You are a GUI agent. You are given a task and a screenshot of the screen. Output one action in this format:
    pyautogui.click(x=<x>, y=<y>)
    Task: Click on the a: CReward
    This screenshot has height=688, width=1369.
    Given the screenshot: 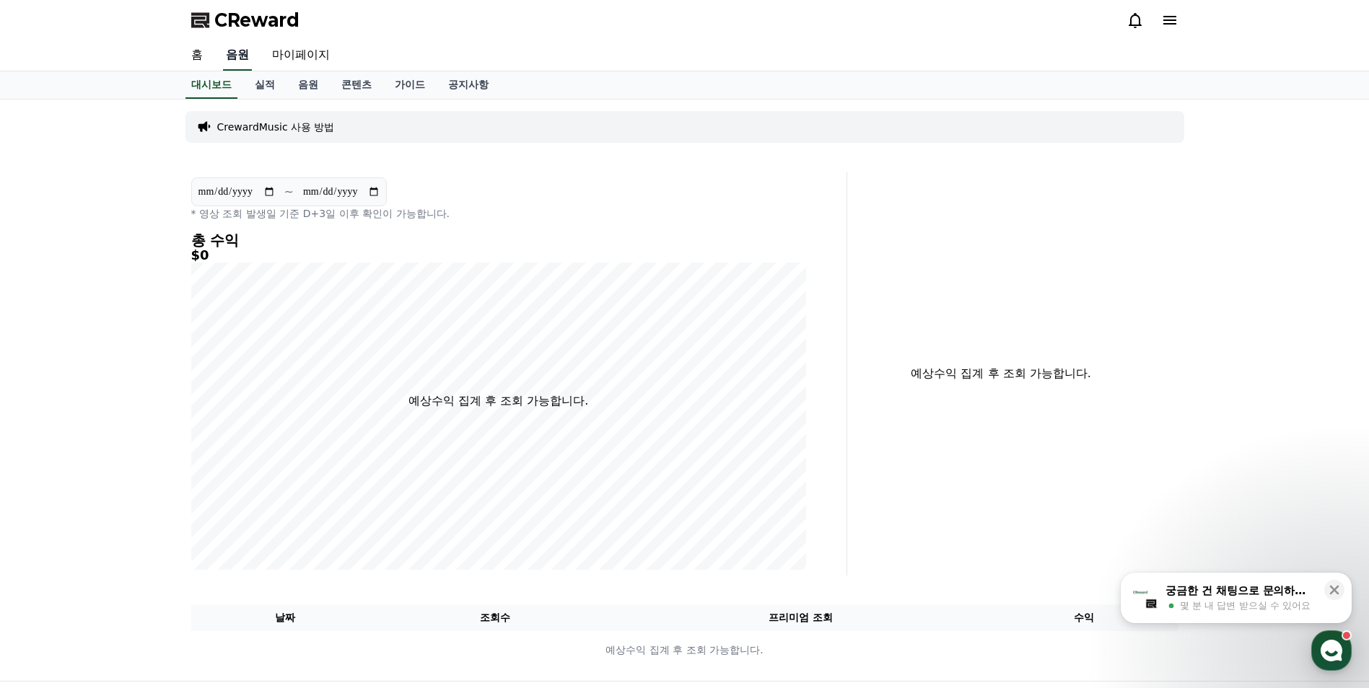 What is the action you would take?
    pyautogui.click(x=245, y=20)
    